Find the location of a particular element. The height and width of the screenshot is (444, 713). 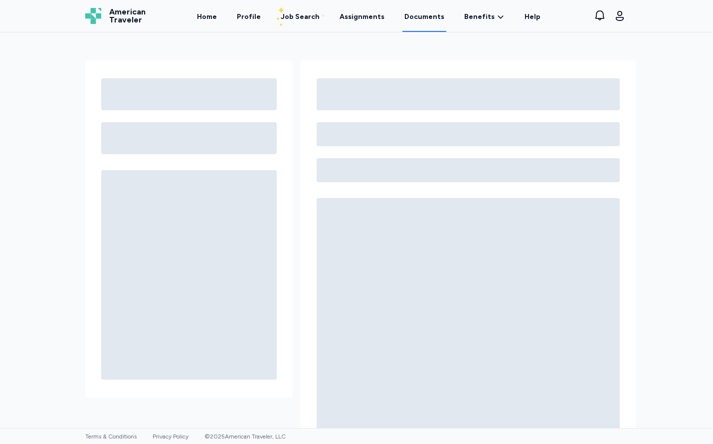

a: Benefits is located at coordinates (484, 17).